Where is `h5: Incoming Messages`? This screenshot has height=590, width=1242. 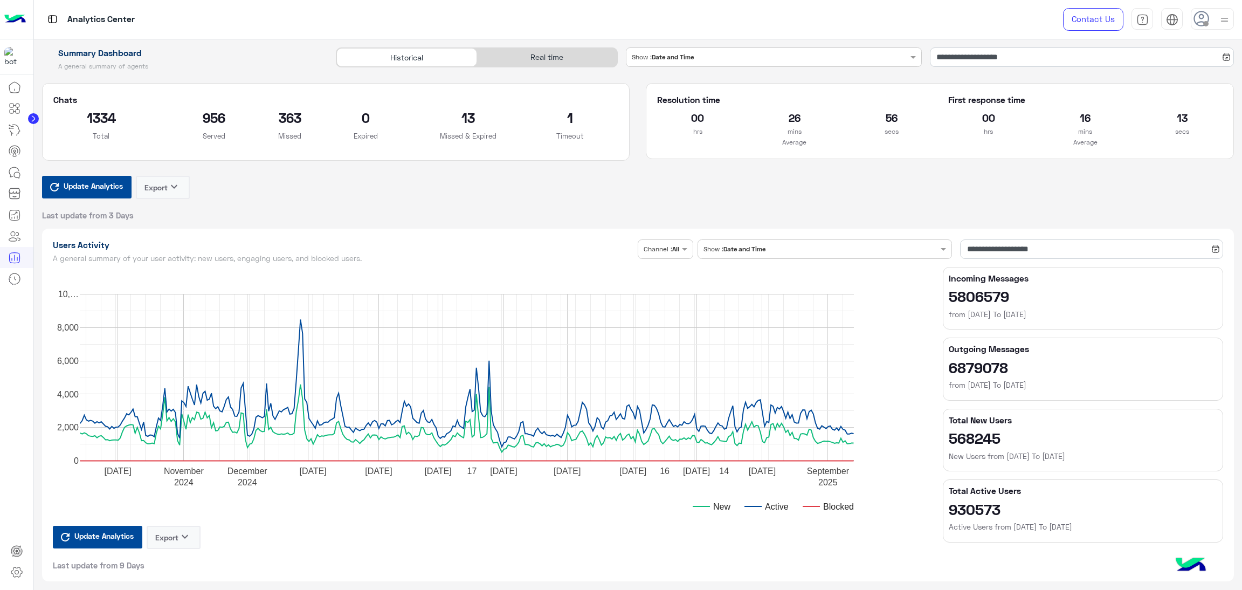 h5: Incoming Messages is located at coordinates (1083, 278).